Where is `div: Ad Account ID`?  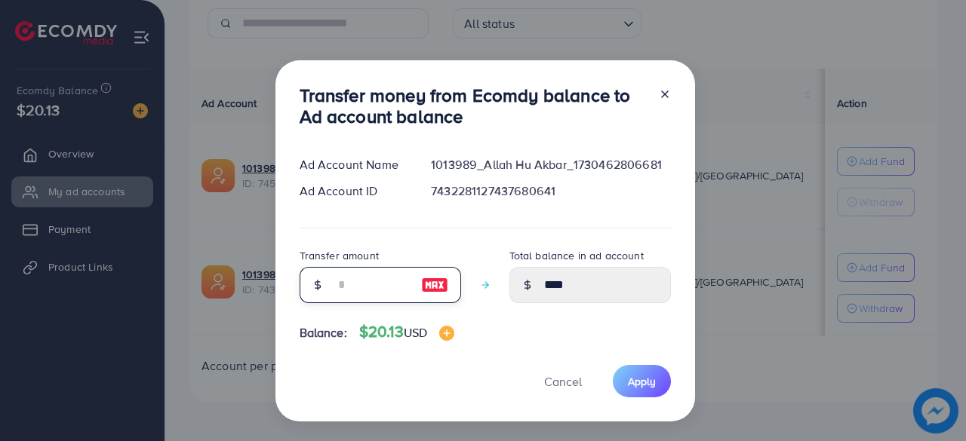 div: Ad Account ID is located at coordinates (353, 191).